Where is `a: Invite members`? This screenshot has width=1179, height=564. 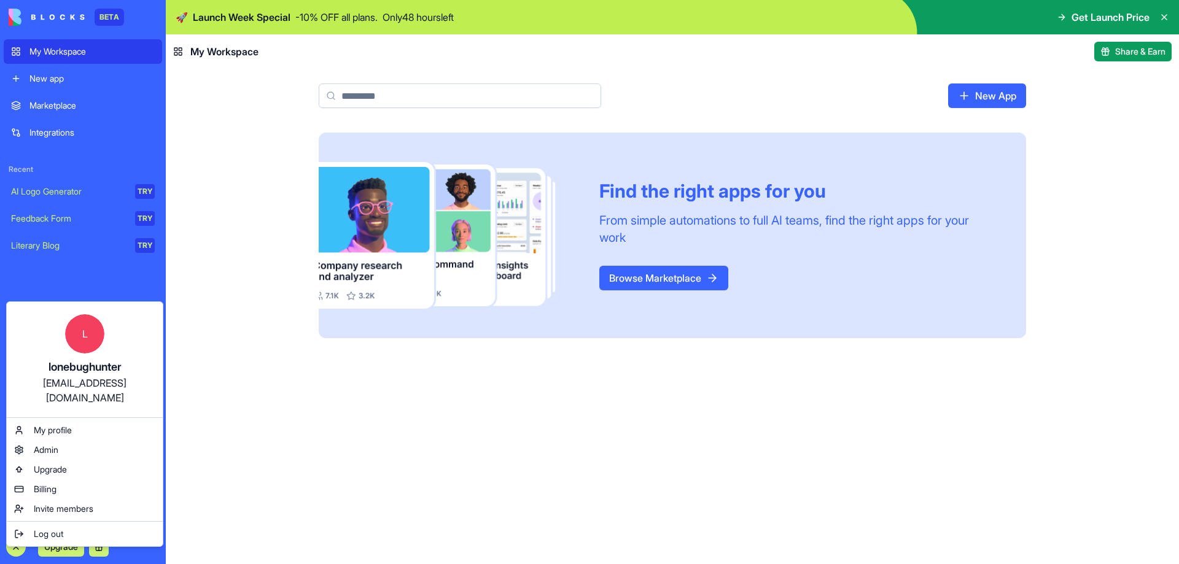 a: Invite members is located at coordinates (85, 509).